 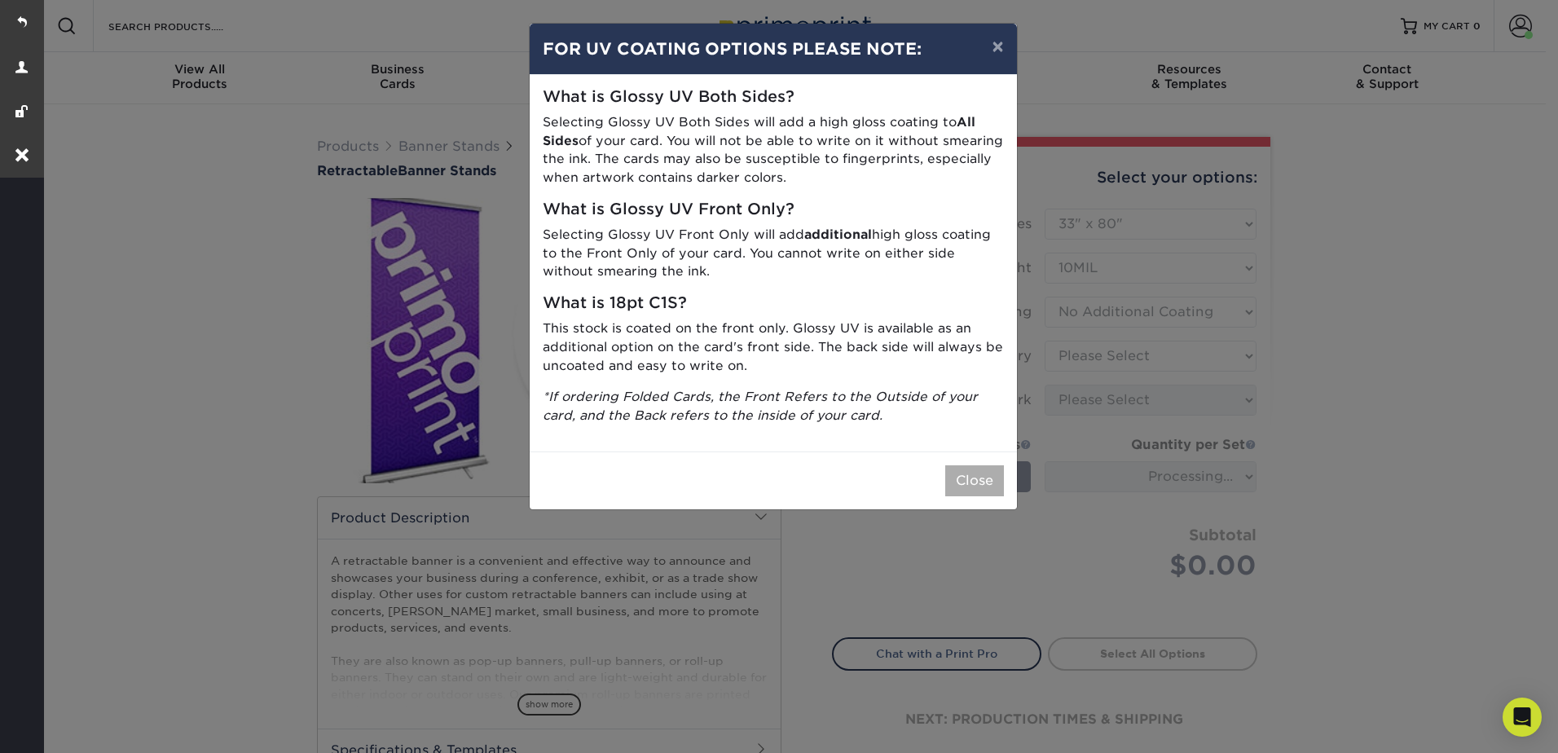 I want to click on h5: What is Glossy UV Both Sides?, so click(x=773, y=97).